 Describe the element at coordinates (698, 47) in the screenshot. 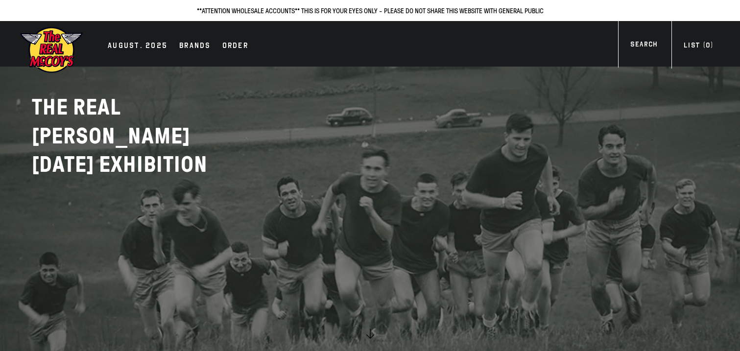

I see `a: List (0)` at that location.